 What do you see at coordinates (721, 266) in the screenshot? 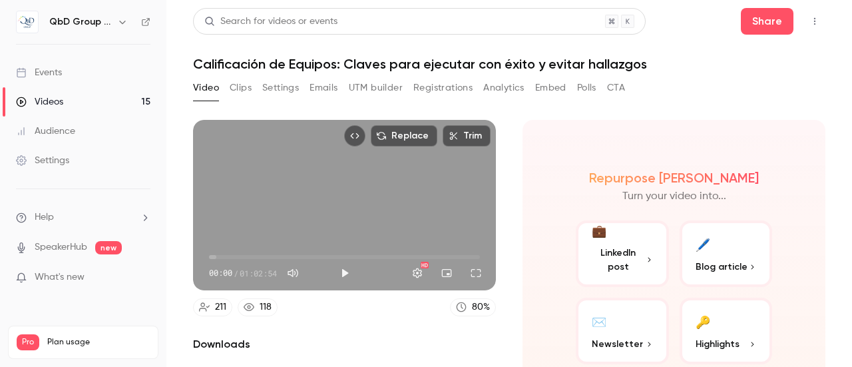
I see `span: Blog article` at bounding box center [721, 266].